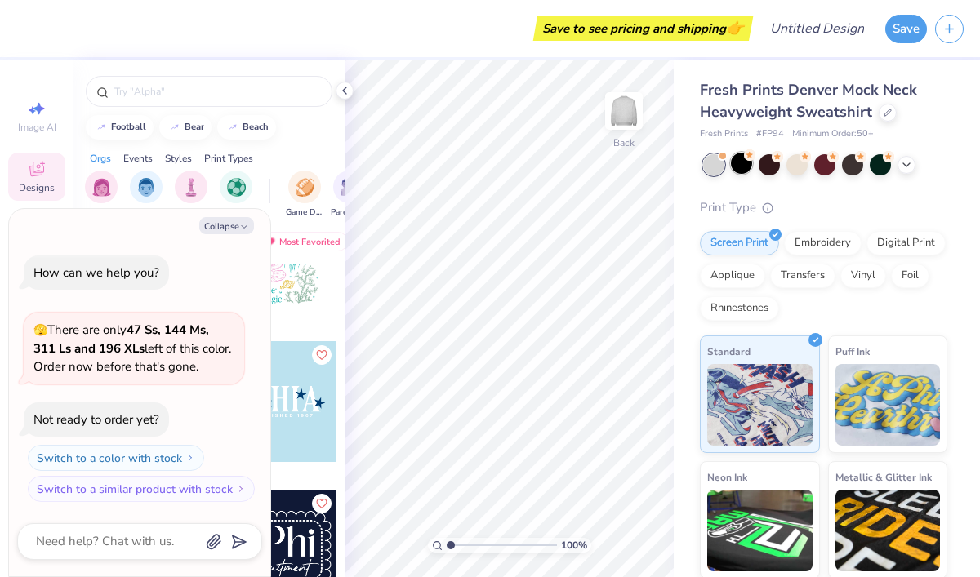 This screenshot has width=980, height=577. What do you see at coordinates (191, 187) in the screenshot?
I see `img: Club Image` at bounding box center [191, 187].